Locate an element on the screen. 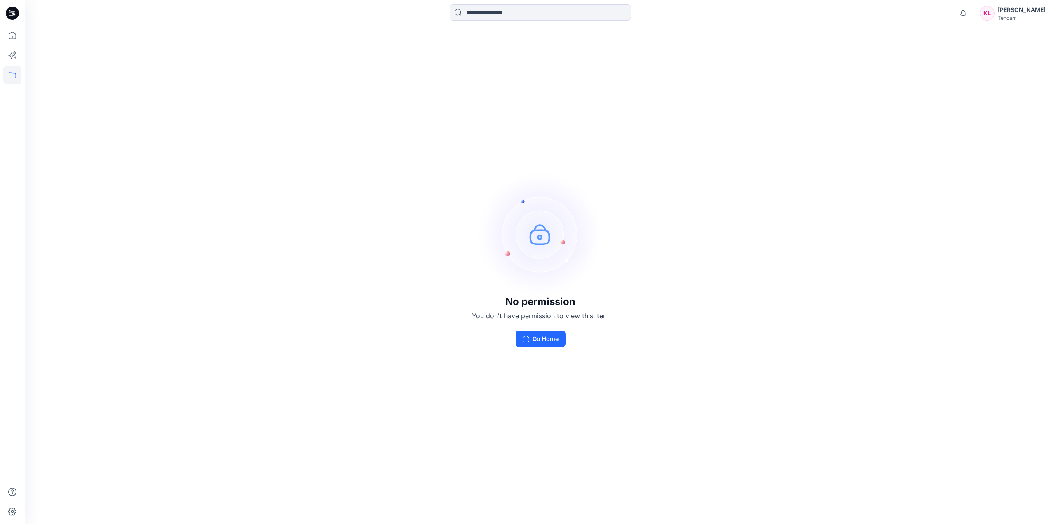 The image size is (1056, 524). a: Go Home is located at coordinates (541, 339).